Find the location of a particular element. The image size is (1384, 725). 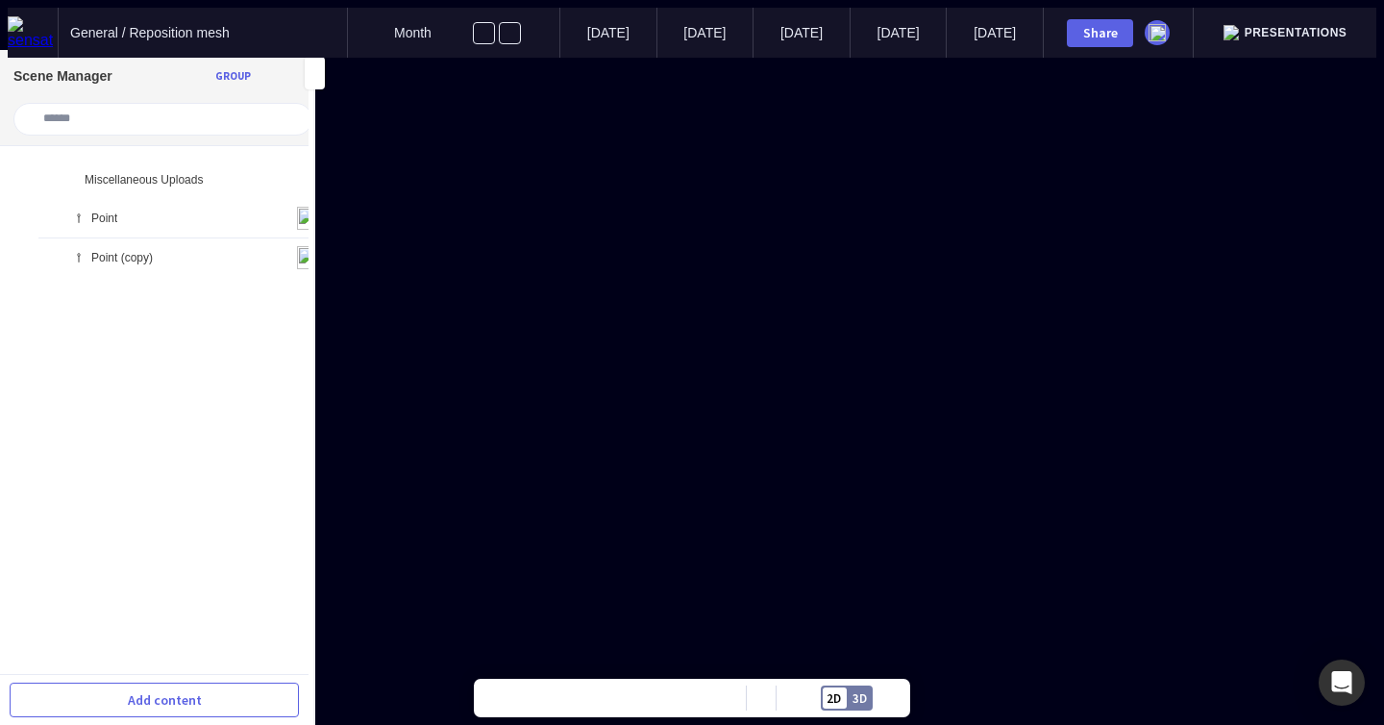

img: globe.svg is located at coordinates (1157, 33).